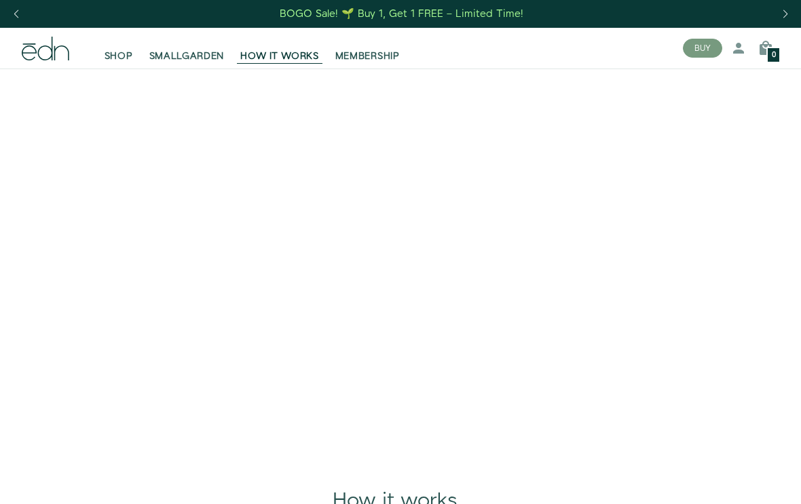 This screenshot has width=801, height=504. Describe the element at coordinates (402, 14) in the screenshot. I see `a: BOGO Sale! 🌱 Buy 1, Get 1 FREE – Limited Time!` at that location.